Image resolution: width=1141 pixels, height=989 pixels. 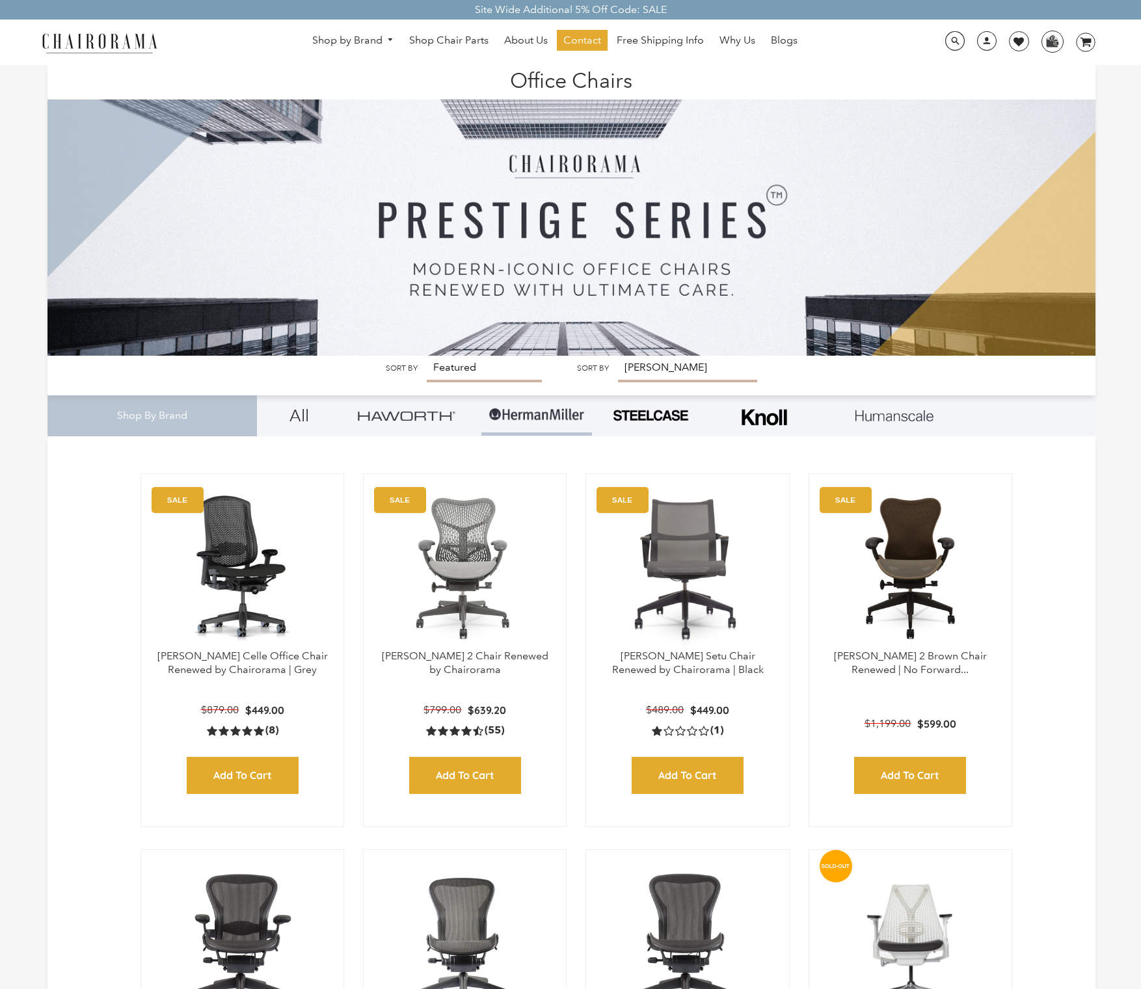 What do you see at coordinates (442, 709) in the screenshot?
I see `span: $799.00` at bounding box center [442, 709].